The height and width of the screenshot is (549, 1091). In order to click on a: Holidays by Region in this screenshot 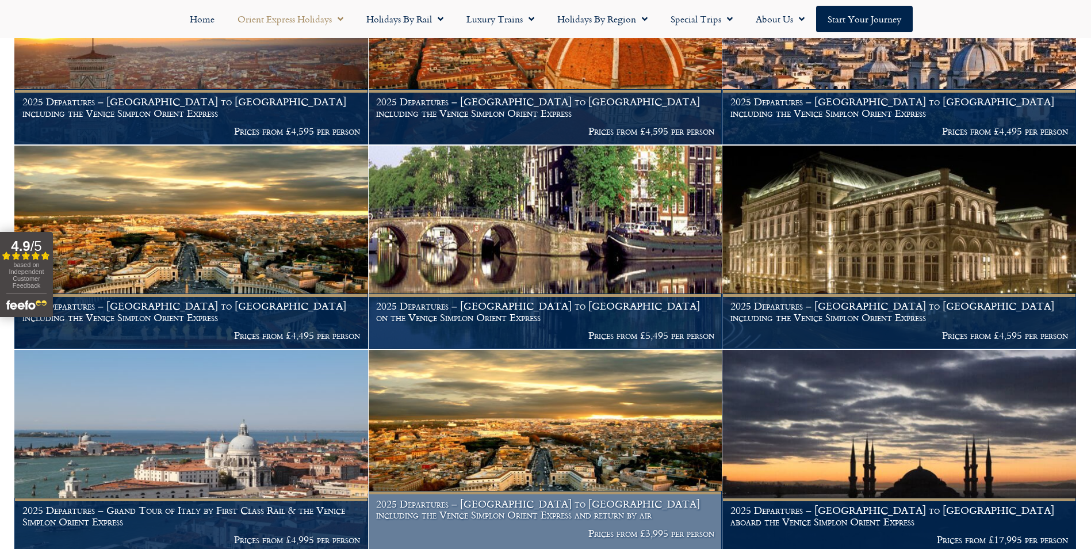, I will do `click(602, 19)`.